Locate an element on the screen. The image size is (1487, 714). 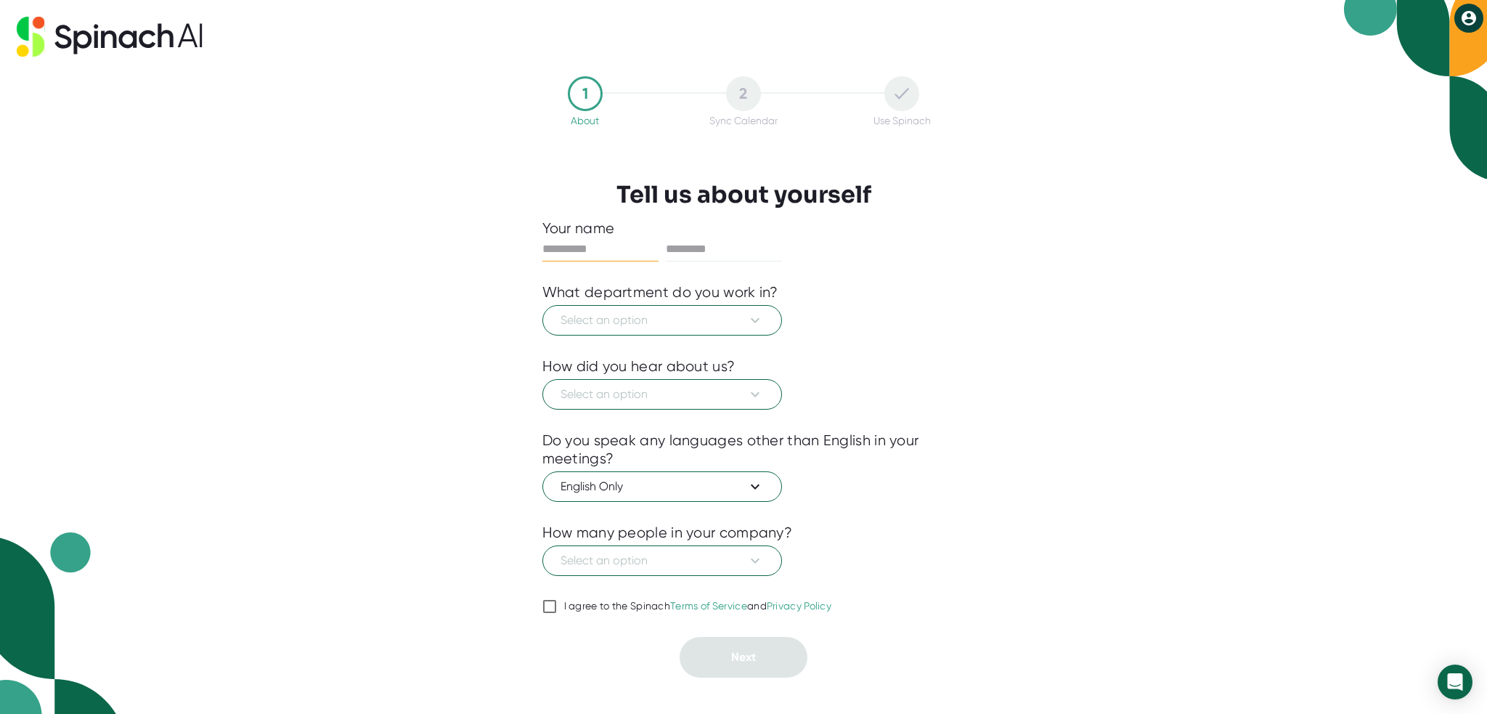
div: Your name is located at coordinates (743, 228).